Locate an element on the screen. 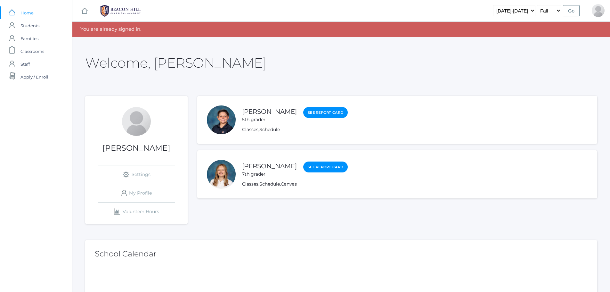 The height and width of the screenshot is (292, 610). a: Settings is located at coordinates (136, 174).